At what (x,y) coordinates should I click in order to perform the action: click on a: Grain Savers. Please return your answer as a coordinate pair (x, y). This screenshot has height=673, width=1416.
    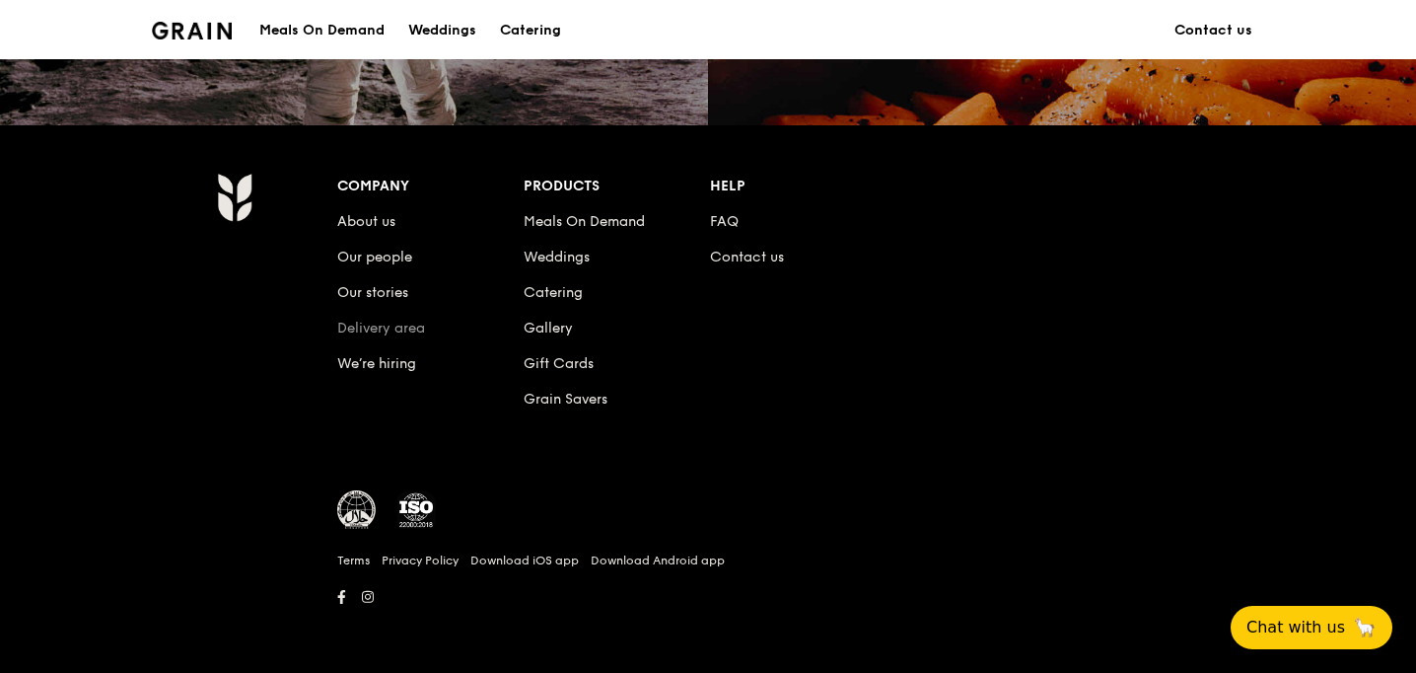
    Looking at the image, I should click on (565, 398).